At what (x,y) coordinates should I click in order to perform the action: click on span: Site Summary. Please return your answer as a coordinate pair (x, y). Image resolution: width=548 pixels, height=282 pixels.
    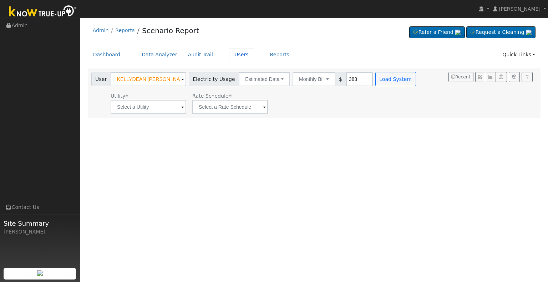
    Looking at the image, I should click on (40, 223).